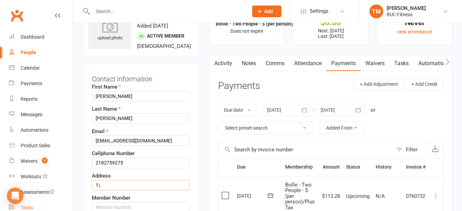 Image resolution: width=462 pixels, height=211 pixels. What do you see at coordinates (101, 175) in the screenshot?
I see `label: Address` at bounding box center [101, 175].